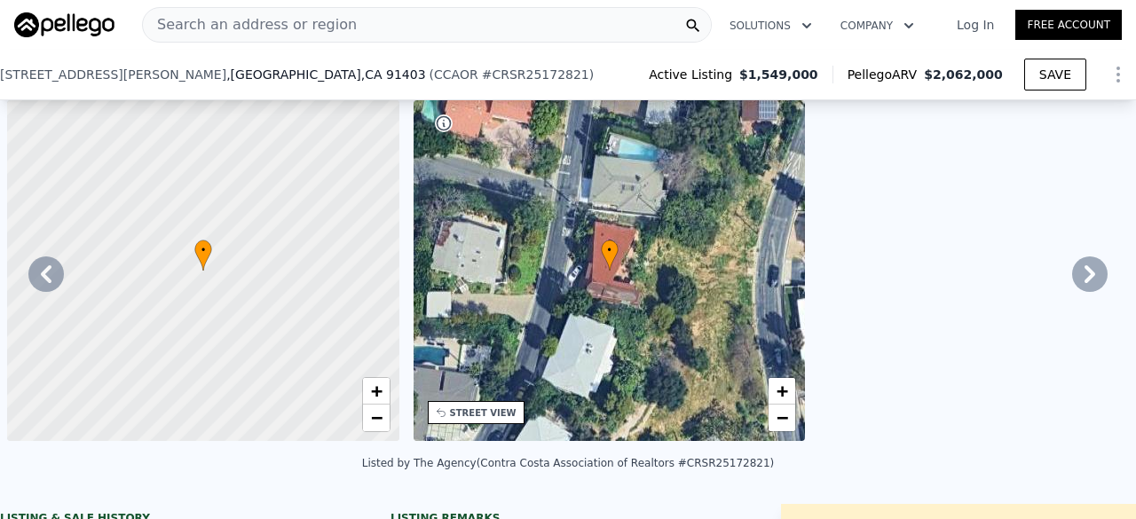  What do you see at coordinates (1118, 75) in the screenshot?
I see `button: Show Options` at bounding box center [1118, 75].